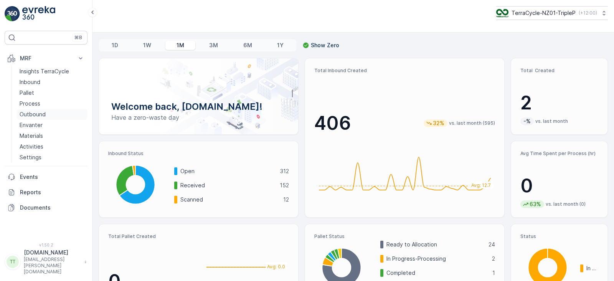 This screenshot has width=614, height=281. Describe the element at coordinates (12, 14) in the screenshot. I see `img: logo` at that location.